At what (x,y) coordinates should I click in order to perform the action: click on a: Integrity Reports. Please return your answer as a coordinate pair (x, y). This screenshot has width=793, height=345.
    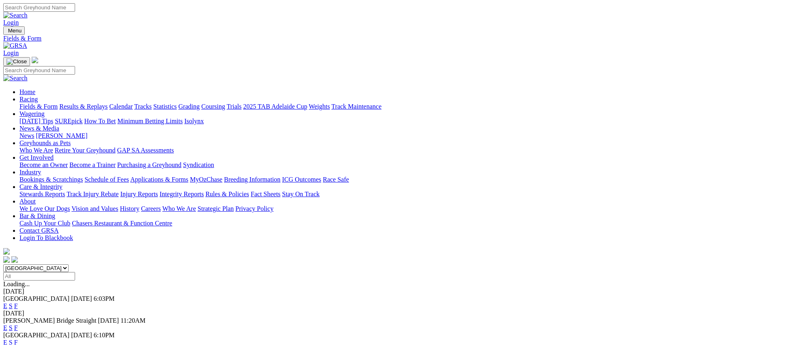
    Looking at the image, I should click on (181, 194).